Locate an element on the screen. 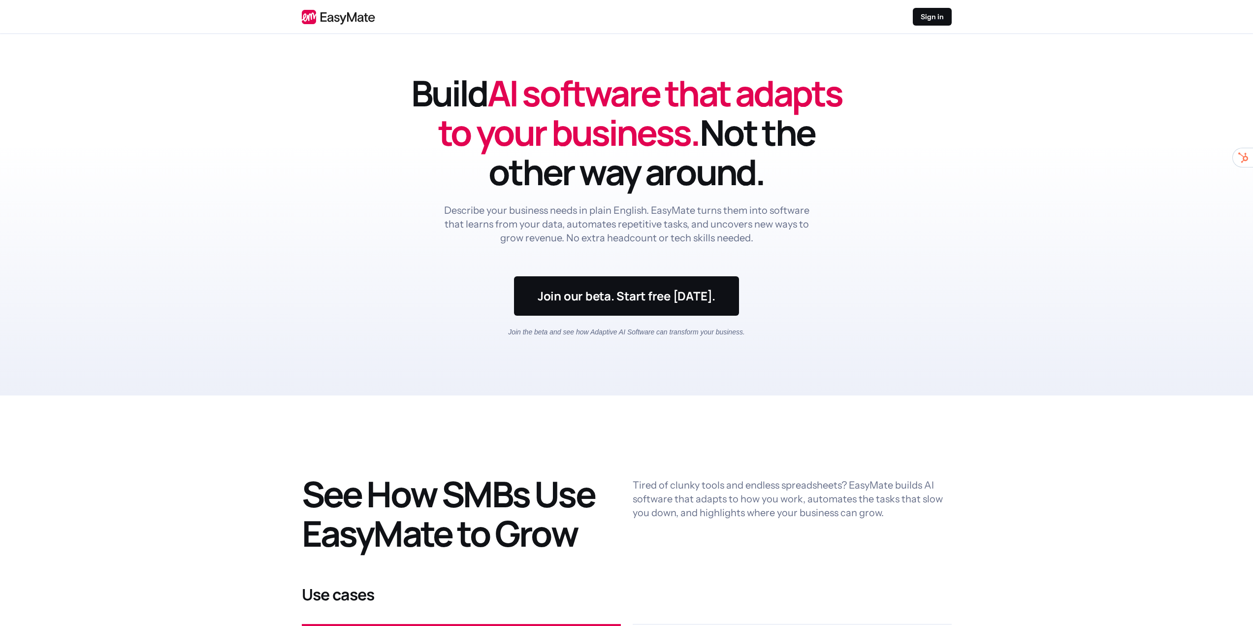  p: Tired of clunky tools and endless spreadsheets? EasyMate builds AI software that adapts to how yo... is located at coordinates (792, 499).